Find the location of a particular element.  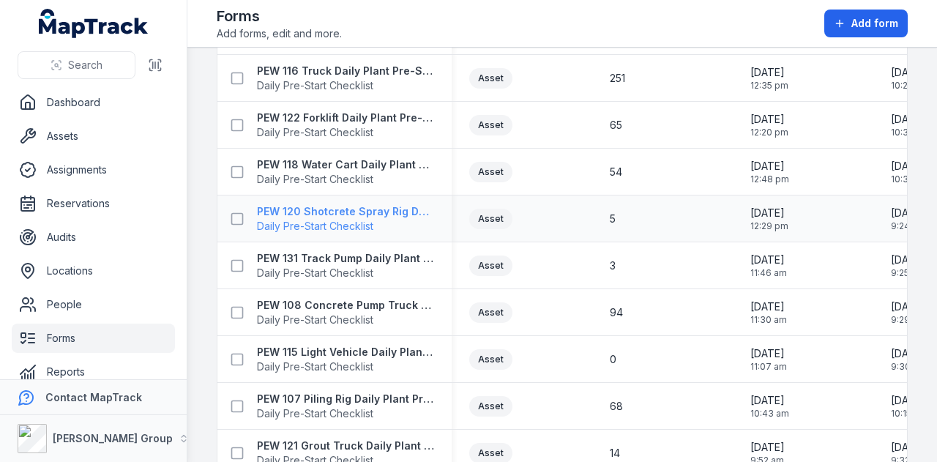

span: 12:35 pm is located at coordinates (770, 86).